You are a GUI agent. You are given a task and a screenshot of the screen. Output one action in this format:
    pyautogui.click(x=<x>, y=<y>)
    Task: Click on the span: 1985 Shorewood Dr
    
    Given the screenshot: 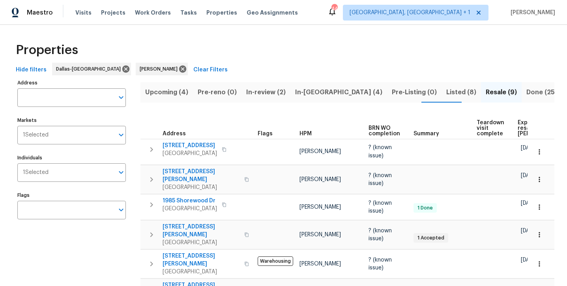 What is the action you would take?
    pyautogui.click(x=190, y=201)
    